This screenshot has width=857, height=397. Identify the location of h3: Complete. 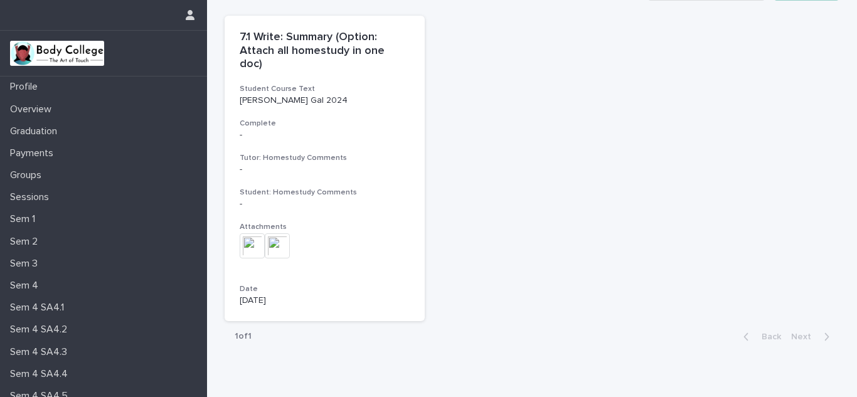
(324, 124).